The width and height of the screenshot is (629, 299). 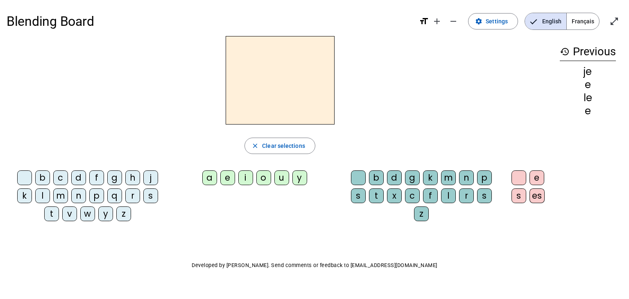 I want to click on span: Settings, so click(x=497, y=21).